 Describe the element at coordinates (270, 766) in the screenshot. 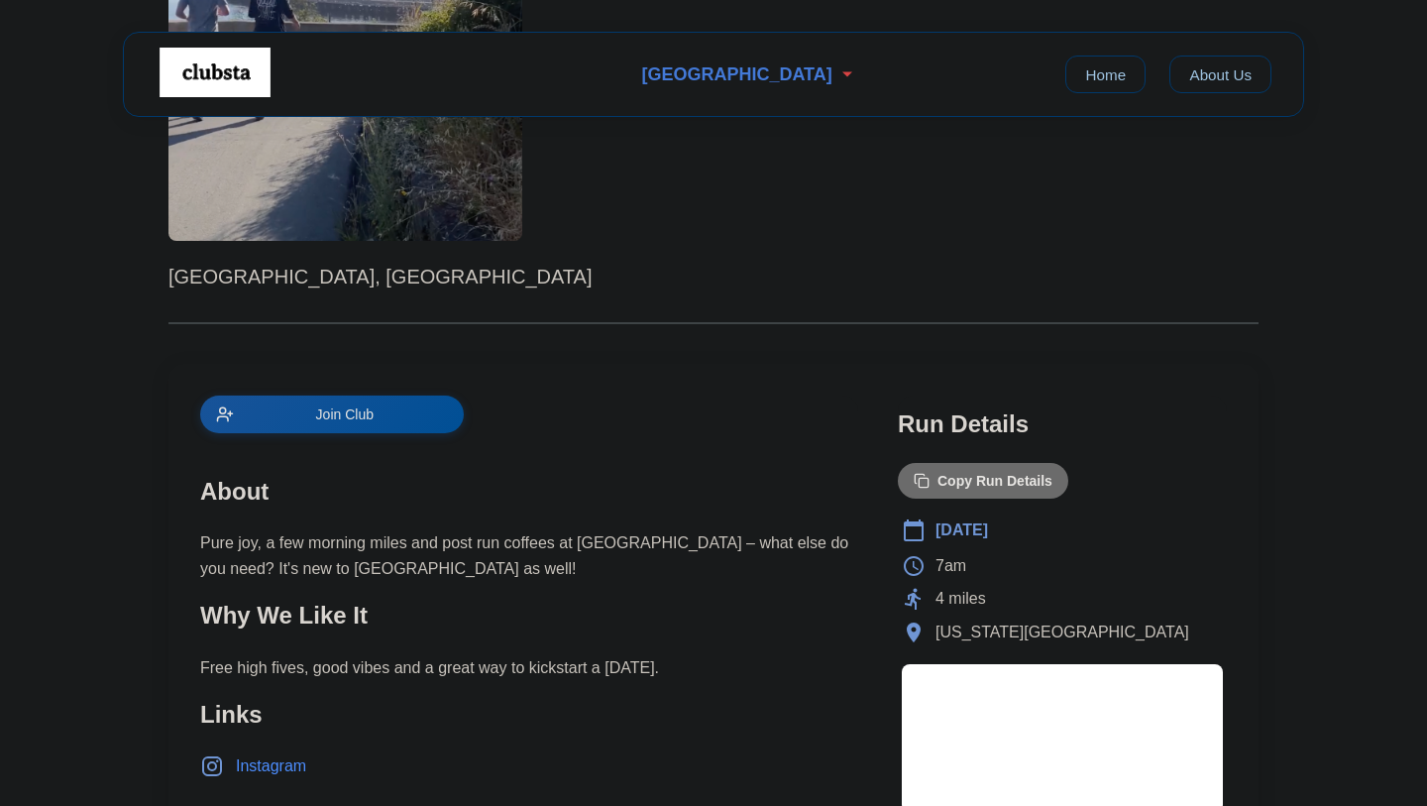

I see `span: Instagram` at that location.